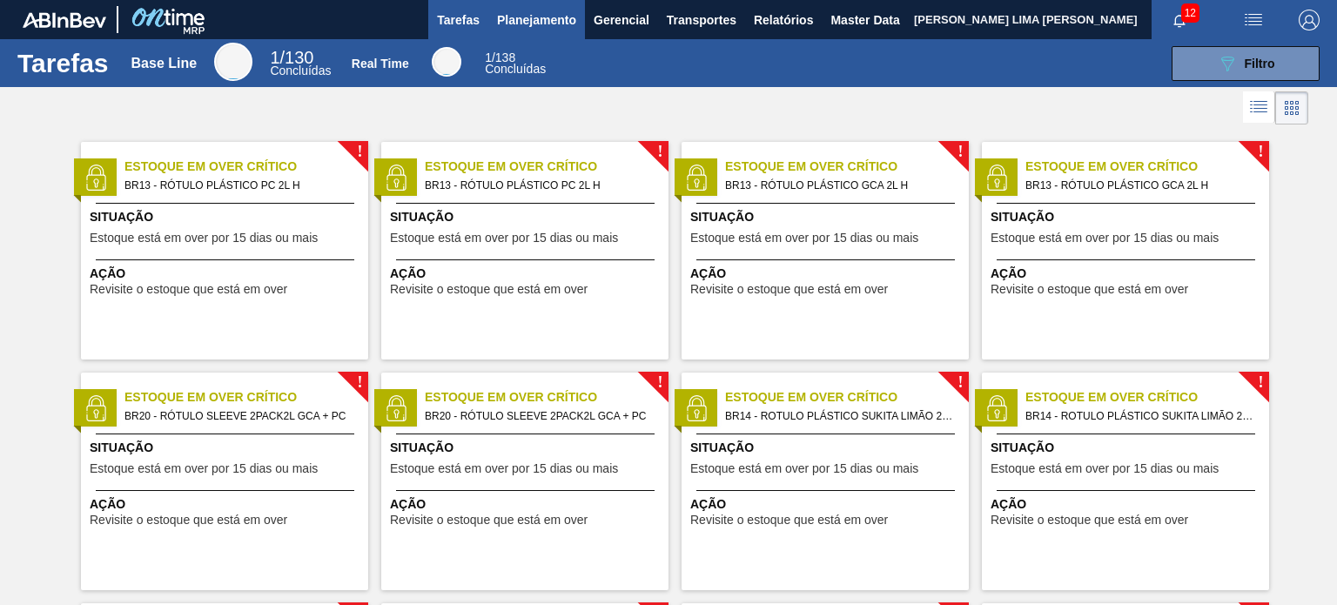  I want to click on span: Filtro, so click(1260, 64).